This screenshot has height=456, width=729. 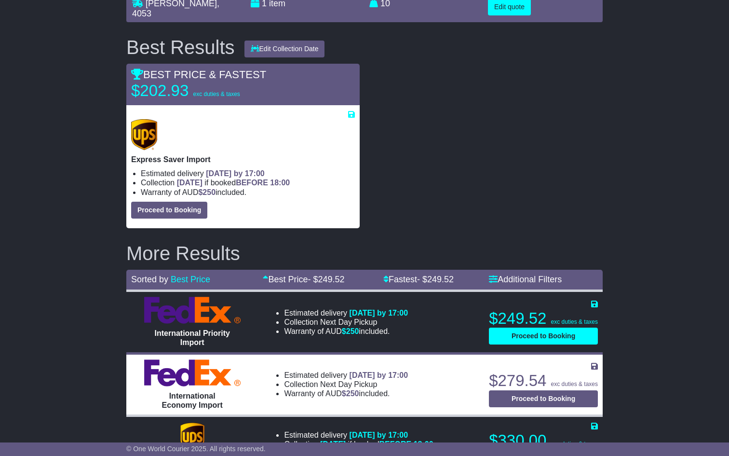 I want to click on div: Best Results, so click(x=180, y=47).